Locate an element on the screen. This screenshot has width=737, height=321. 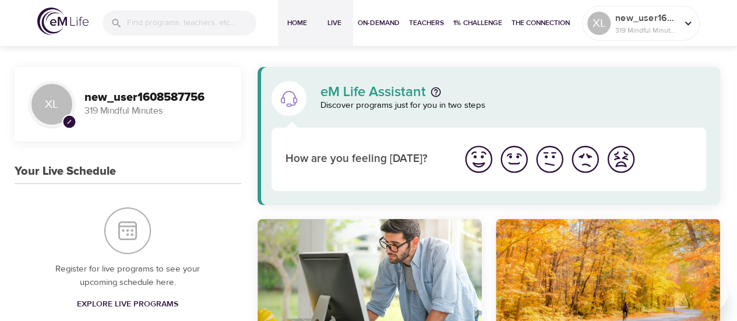
img: great is located at coordinates (478, 159).